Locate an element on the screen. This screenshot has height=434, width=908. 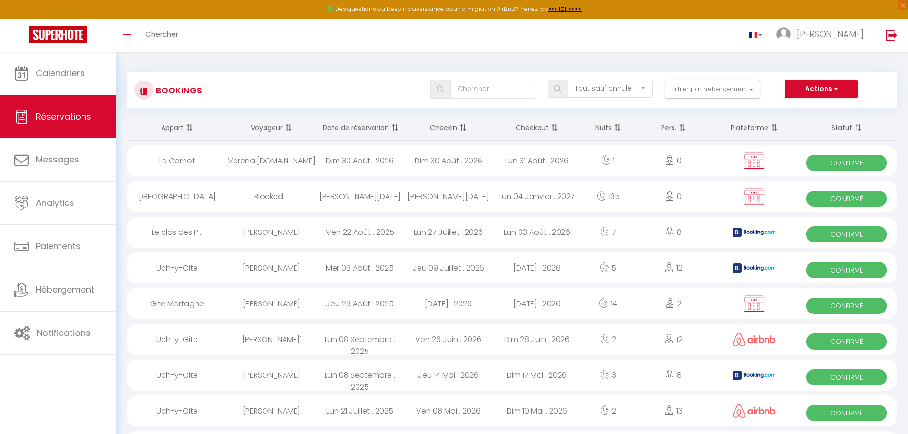
img: Super Booking is located at coordinates (58, 34).